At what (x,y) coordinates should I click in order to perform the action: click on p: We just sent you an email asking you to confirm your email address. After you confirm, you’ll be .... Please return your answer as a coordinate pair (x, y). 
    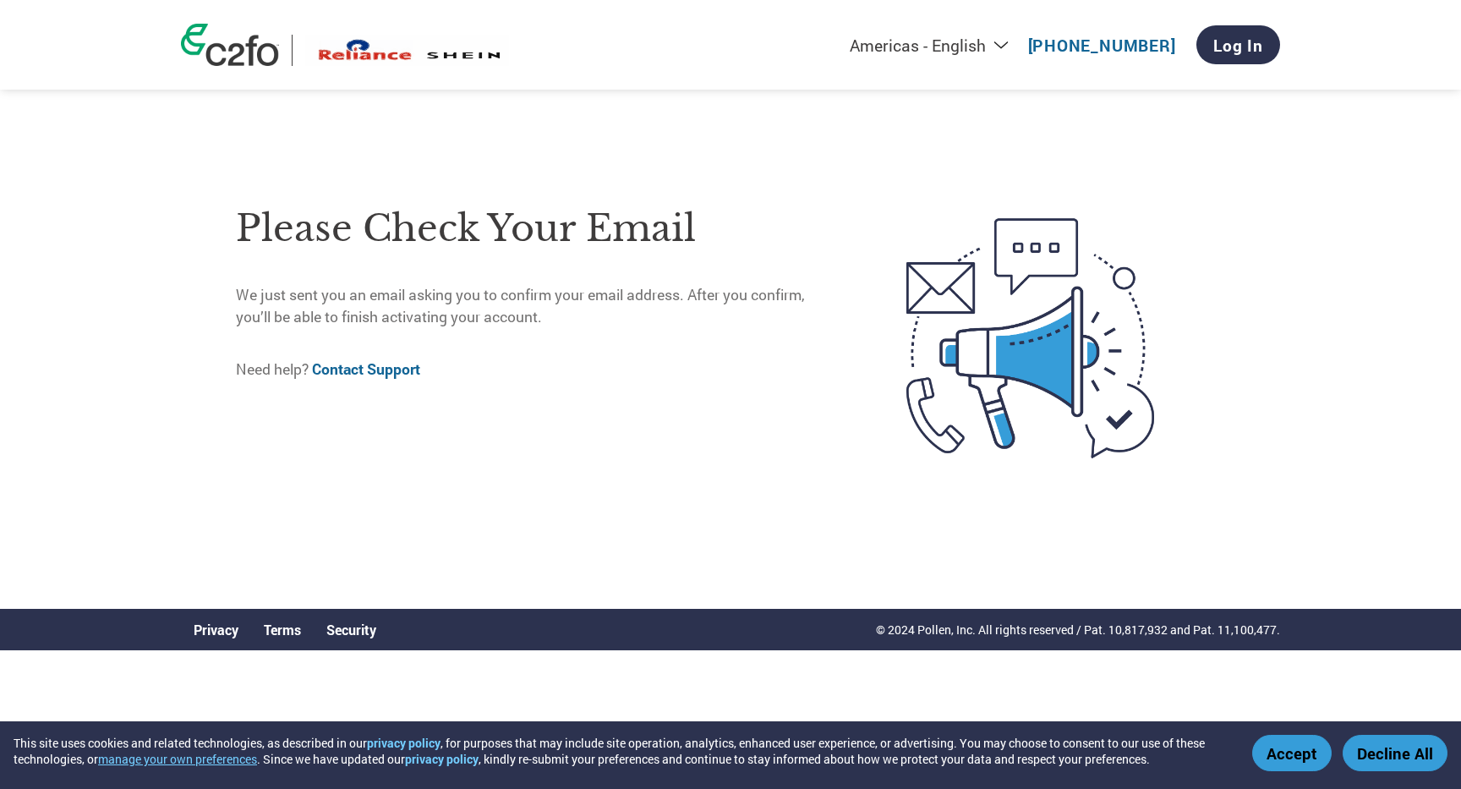
    Looking at the image, I should click on (535, 306).